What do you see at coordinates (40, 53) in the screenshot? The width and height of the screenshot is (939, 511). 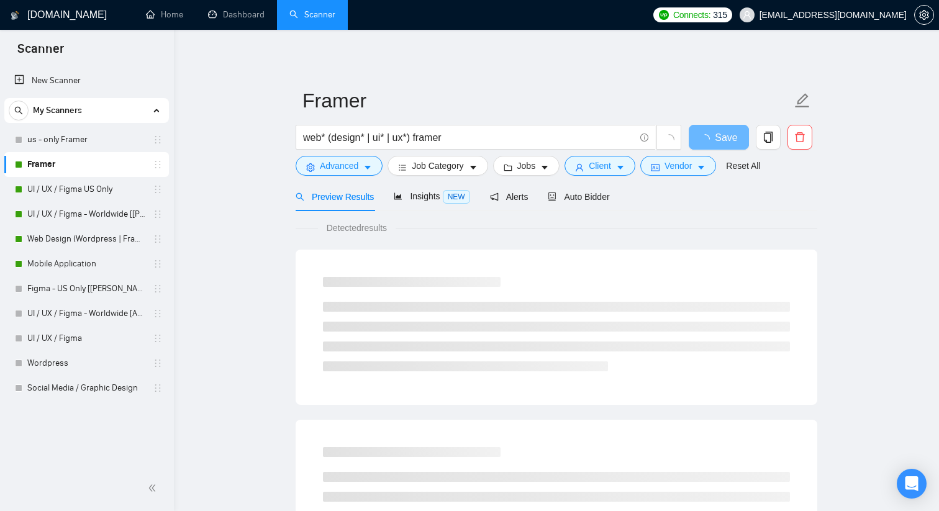 I see `span: Scanner` at bounding box center [40, 53].